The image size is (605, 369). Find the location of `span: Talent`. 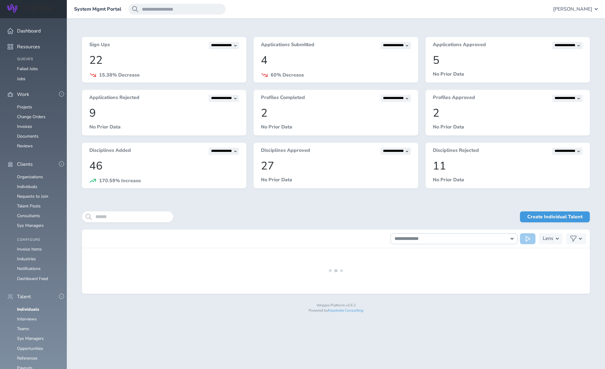

span: Talent is located at coordinates (24, 297).